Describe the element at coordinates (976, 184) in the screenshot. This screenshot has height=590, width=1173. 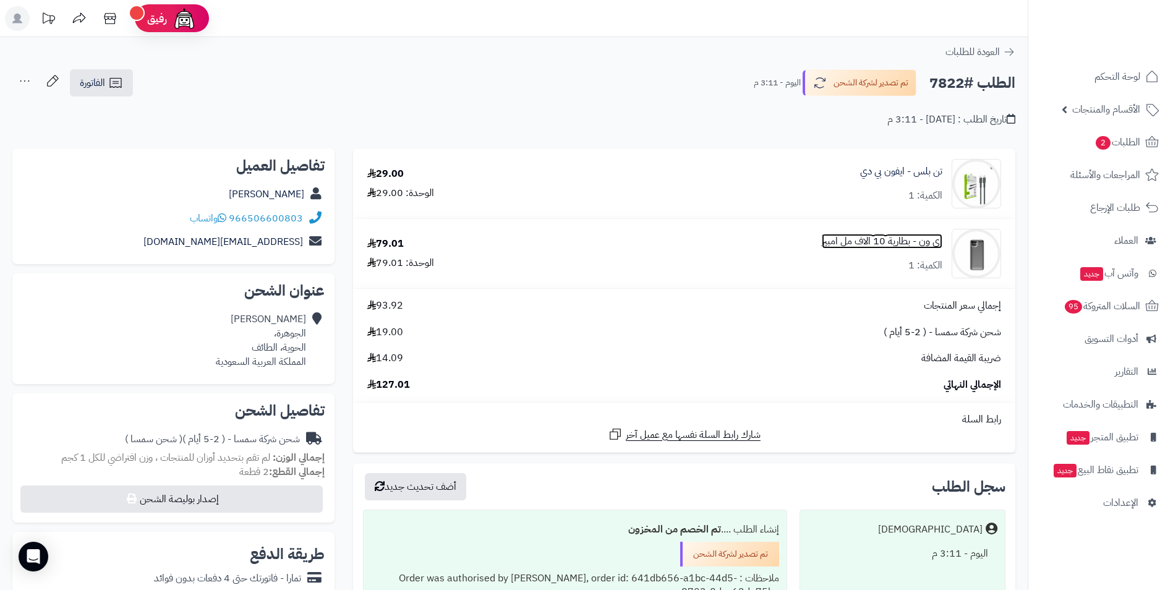
I see `img: 1732536883-Slide5-90x90.JPG` at that location.